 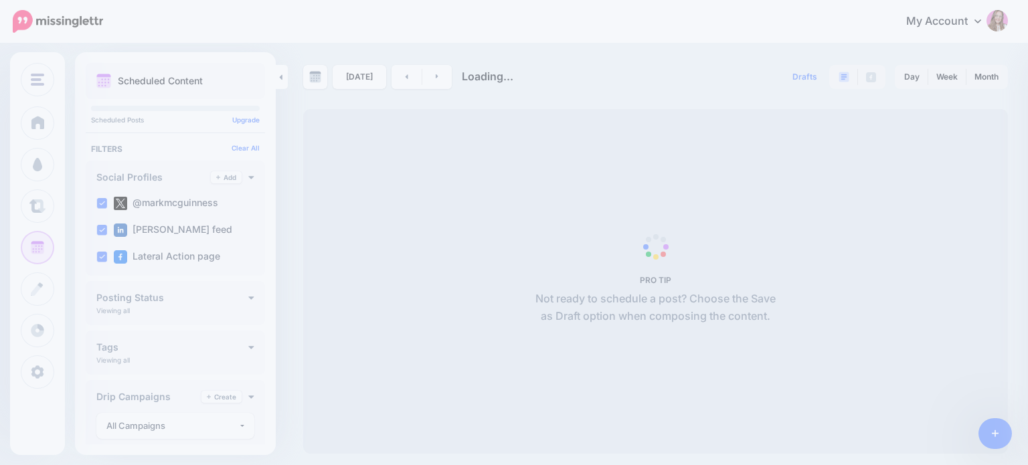 What do you see at coordinates (172, 347) in the screenshot?
I see `h4: Tags` at bounding box center [172, 347].